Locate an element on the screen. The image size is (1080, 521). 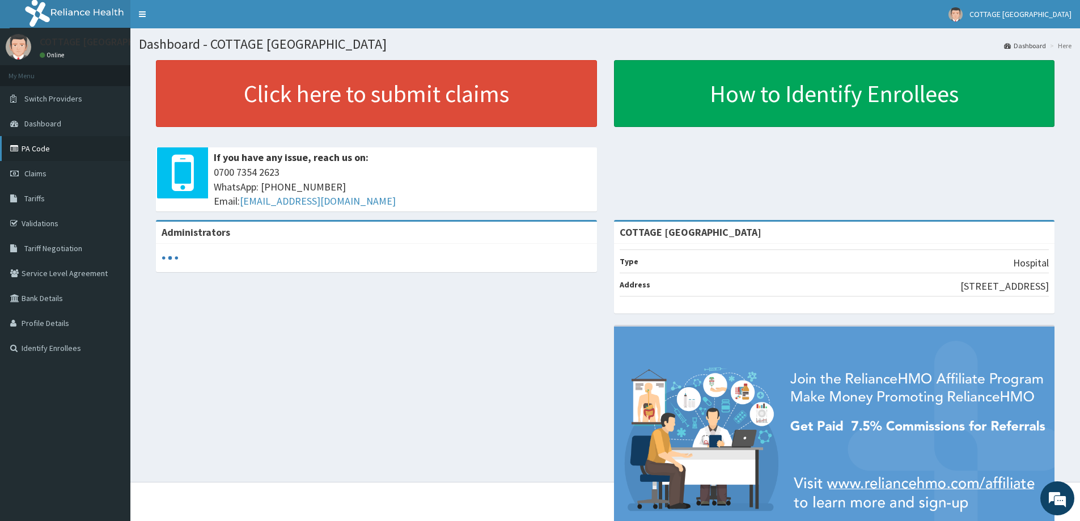
li: Here is located at coordinates (1059, 45).